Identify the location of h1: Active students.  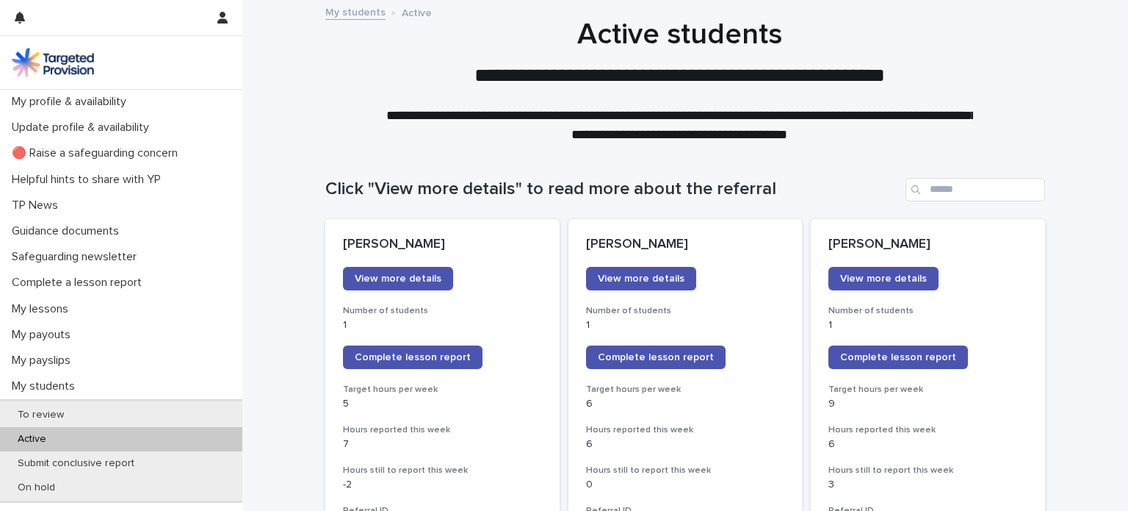
(679, 35).